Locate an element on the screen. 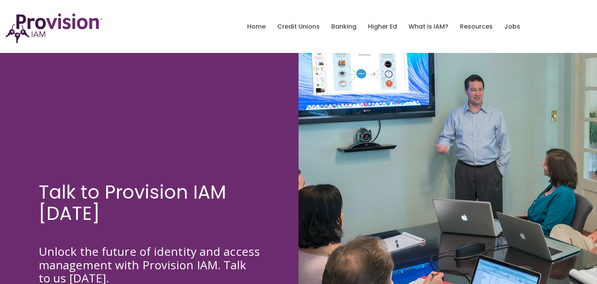  a: Higher Ed is located at coordinates (383, 27).